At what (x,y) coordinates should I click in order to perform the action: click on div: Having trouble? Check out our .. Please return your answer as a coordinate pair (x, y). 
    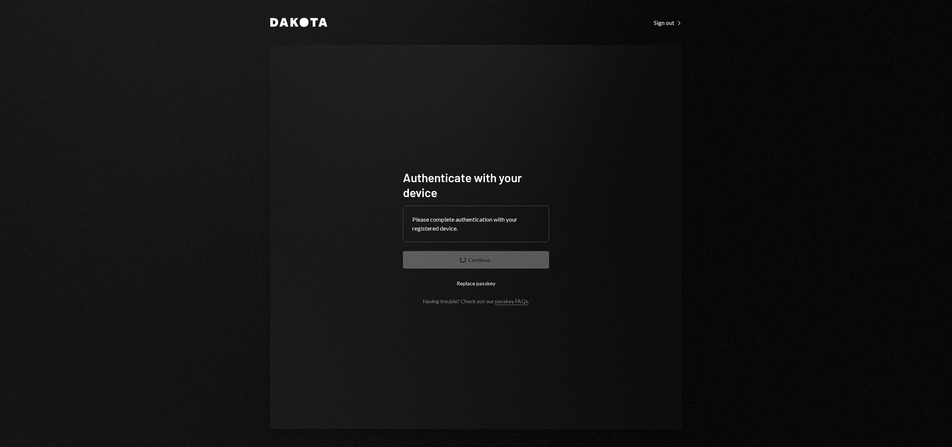
    Looking at the image, I should click on (476, 301).